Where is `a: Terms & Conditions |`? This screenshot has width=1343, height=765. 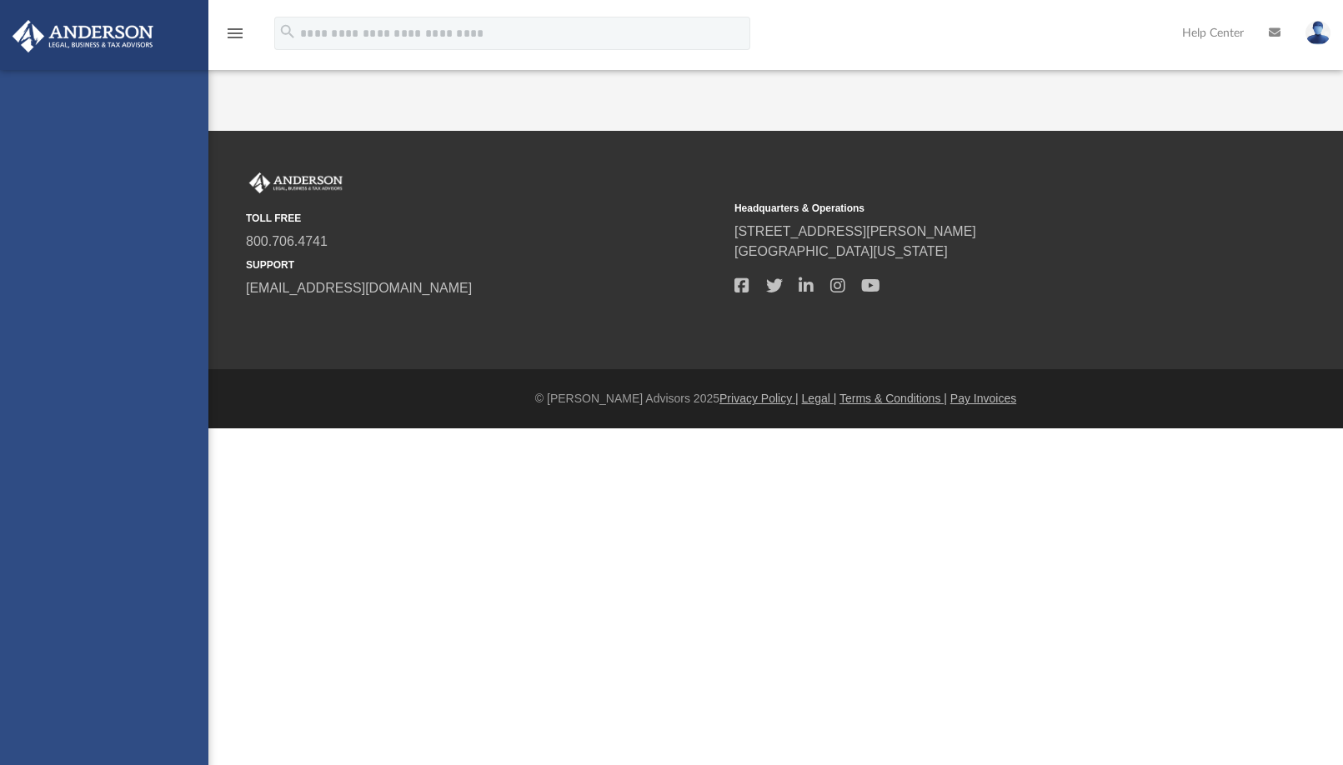 a: Terms & Conditions | is located at coordinates (893, 398).